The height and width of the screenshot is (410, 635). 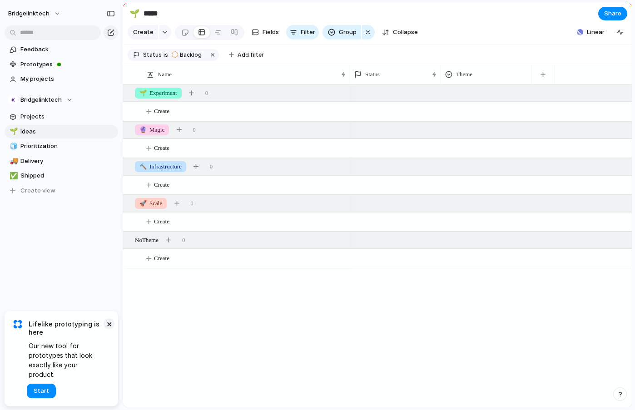 I want to click on span: Create view, so click(x=38, y=191).